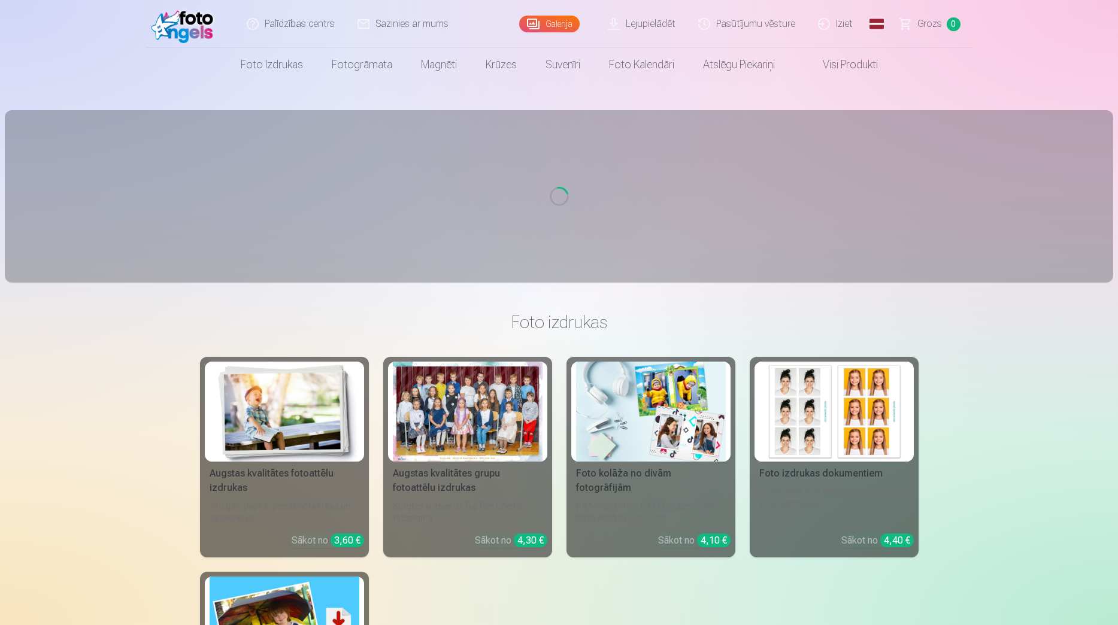 Image resolution: width=1118 pixels, height=625 pixels. Describe the element at coordinates (559, 322) in the screenshot. I see `h3: Foto izdrukas` at that location.